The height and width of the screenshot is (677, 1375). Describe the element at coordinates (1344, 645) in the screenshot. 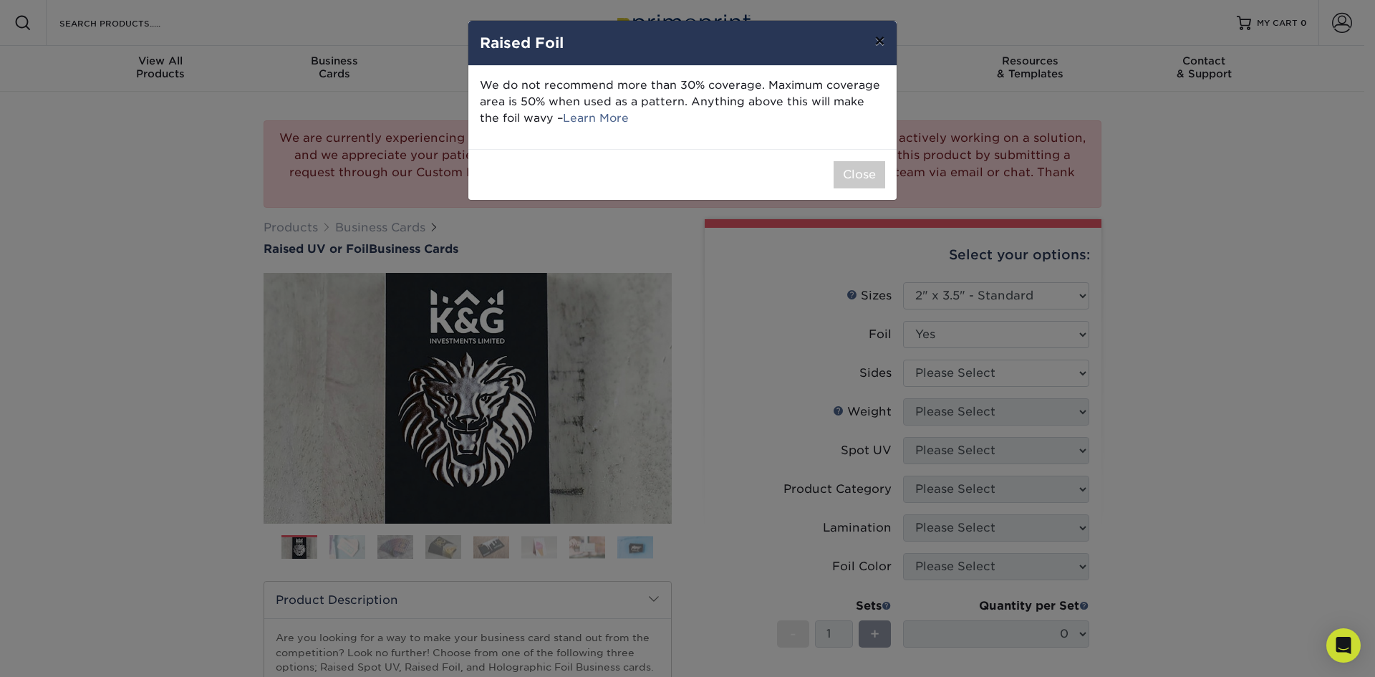

I see `div: Open Intercom Messenger` at that location.